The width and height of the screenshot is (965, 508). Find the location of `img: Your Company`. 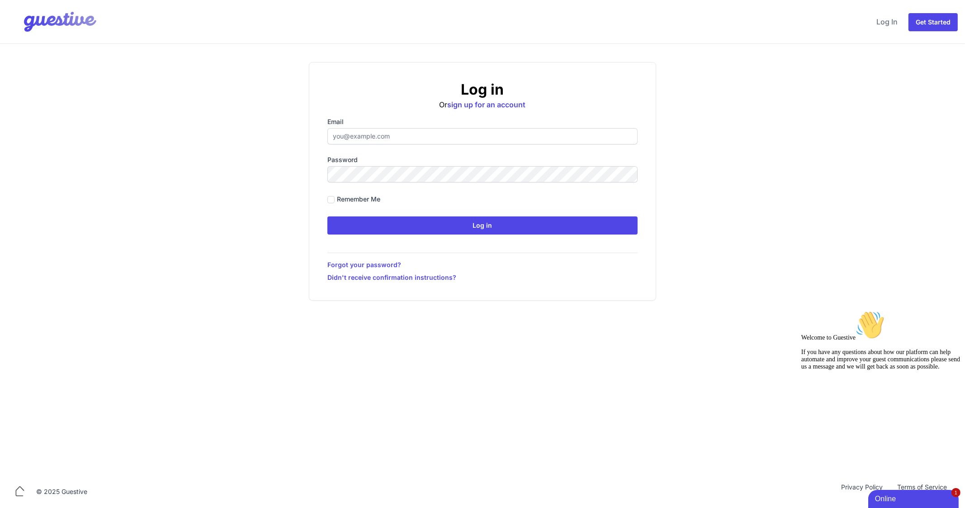

img: Your Company is located at coordinates (53, 22).